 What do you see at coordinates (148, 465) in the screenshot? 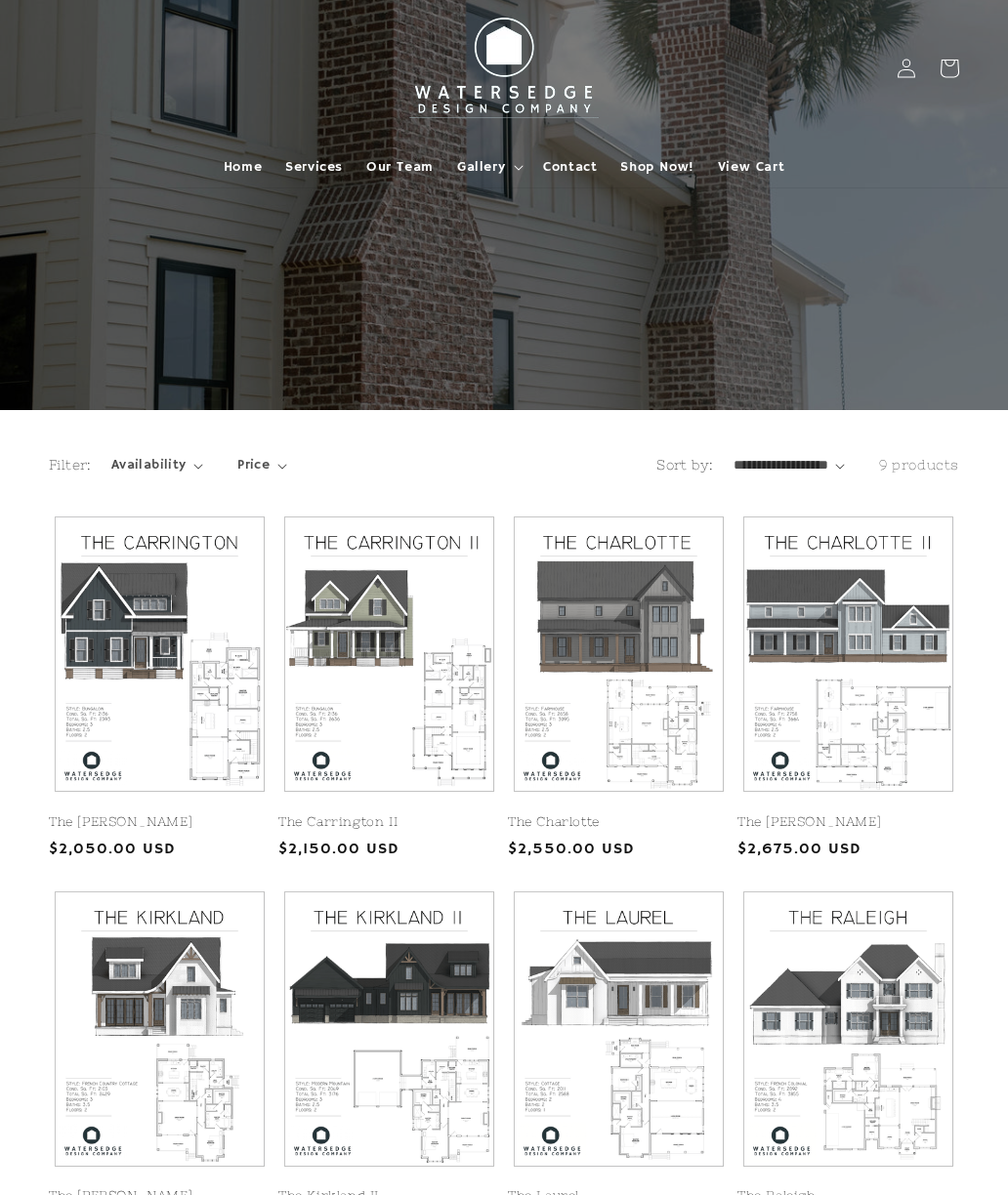
I see `span: Availability` at bounding box center [148, 465].